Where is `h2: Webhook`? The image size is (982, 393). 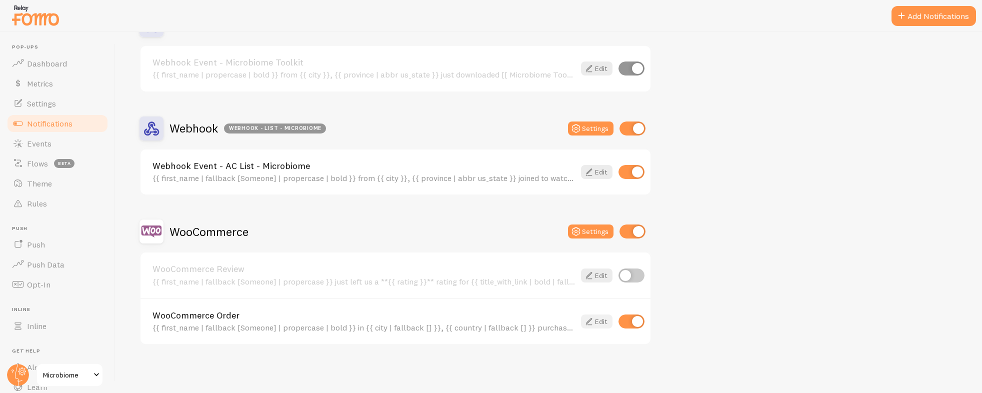
h2: Webhook is located at coordinates (247, 128).